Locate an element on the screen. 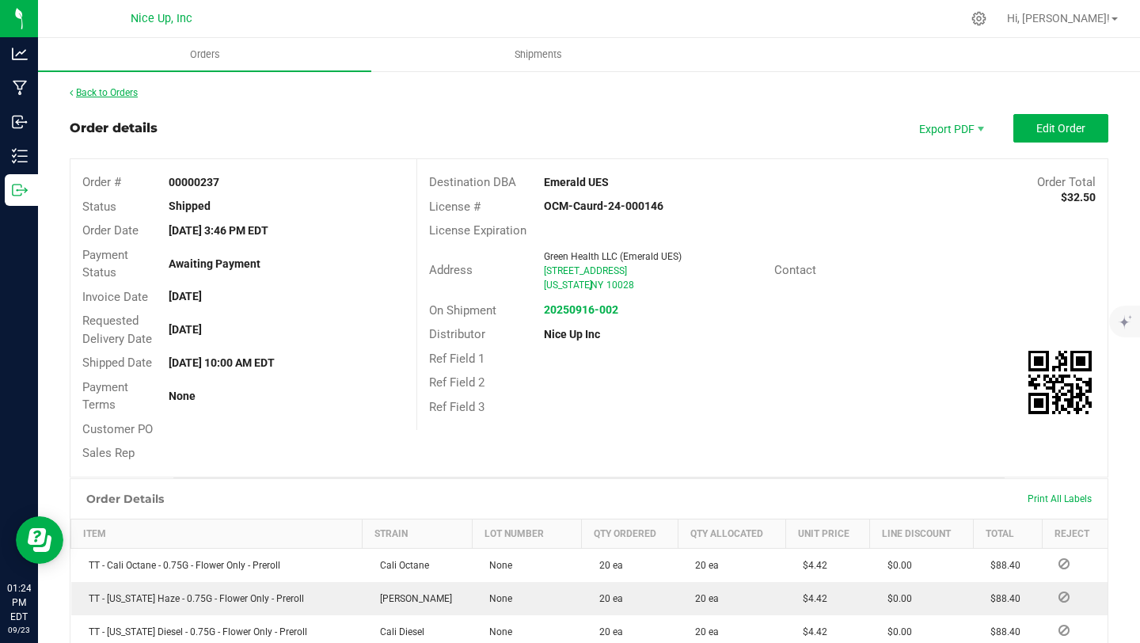 The height and width of the screenshot is (643, 1140). inline-svg: Manufacturing is located at coordinates (20, 88).